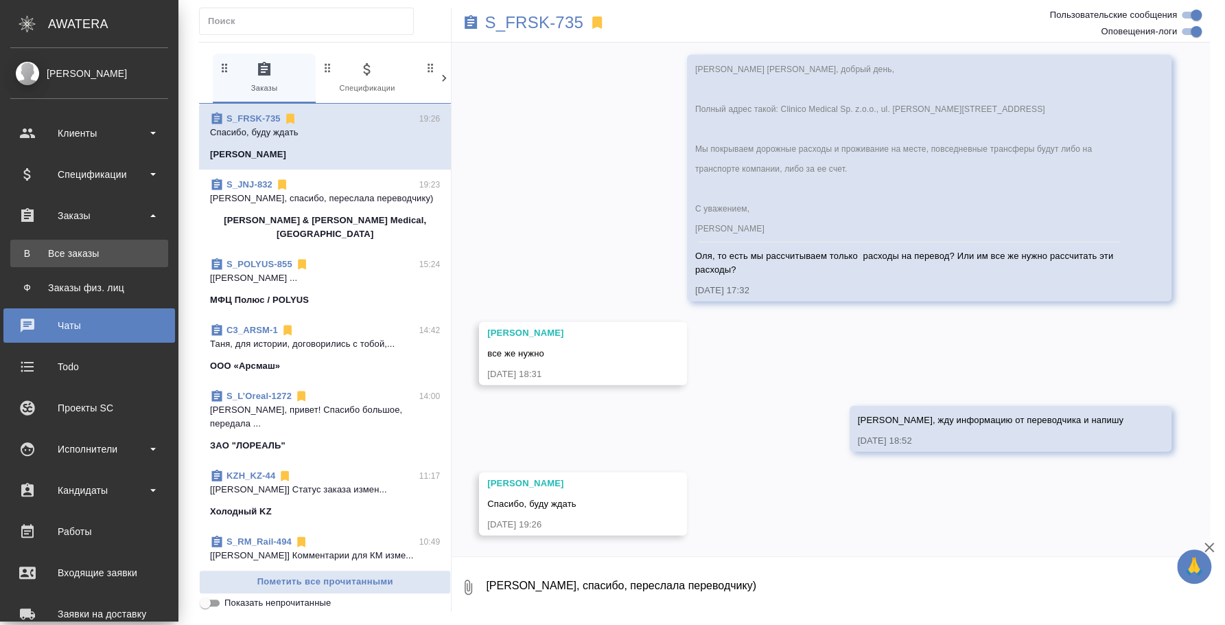  I want to click on div: Todo, so click(89, 367).